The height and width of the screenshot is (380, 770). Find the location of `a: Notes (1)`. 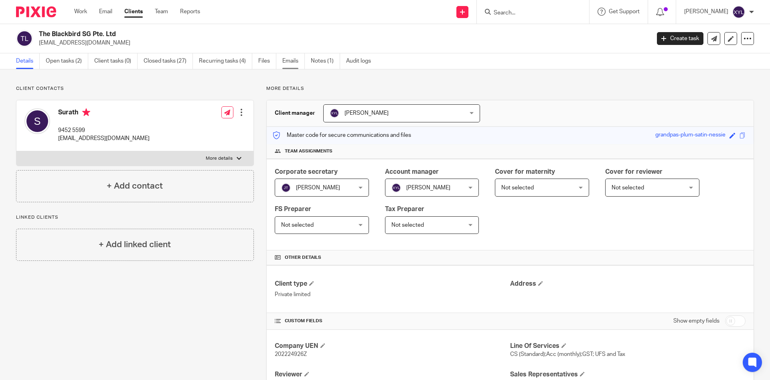

a: Notes (1) is located at coordinates (325, 61).